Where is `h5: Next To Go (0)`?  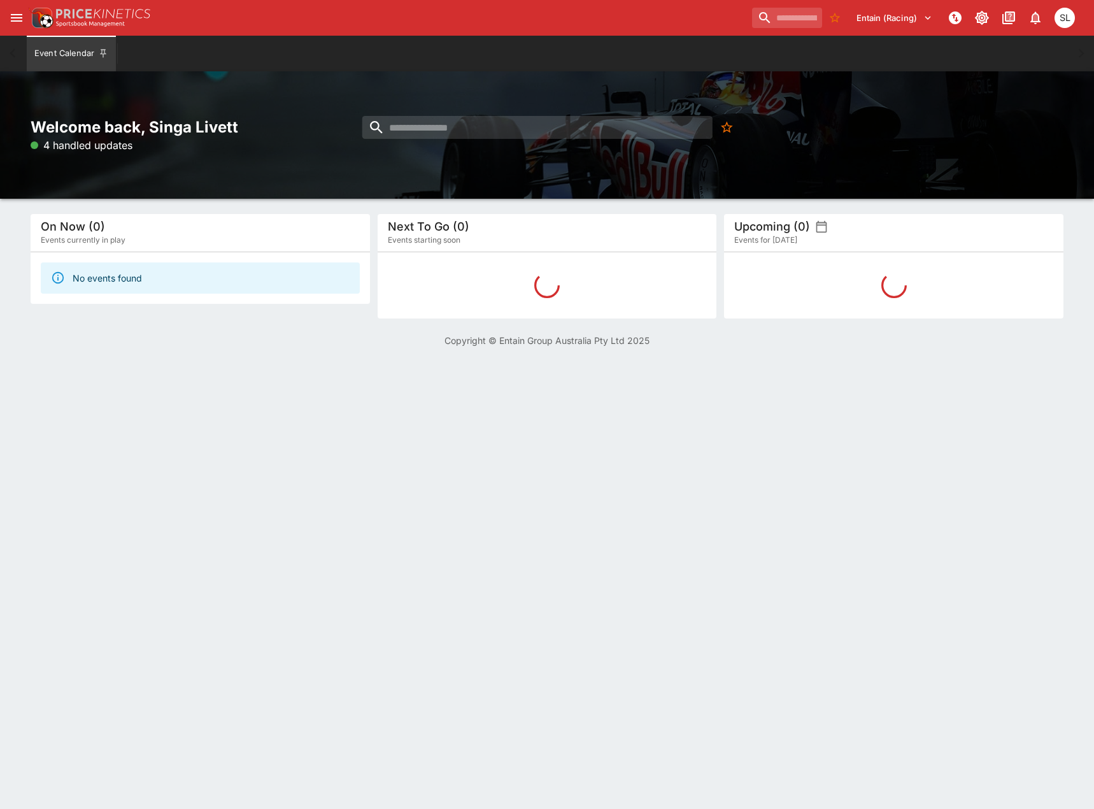 h5: Next To Go (0) is located at coordinates (429, 226).